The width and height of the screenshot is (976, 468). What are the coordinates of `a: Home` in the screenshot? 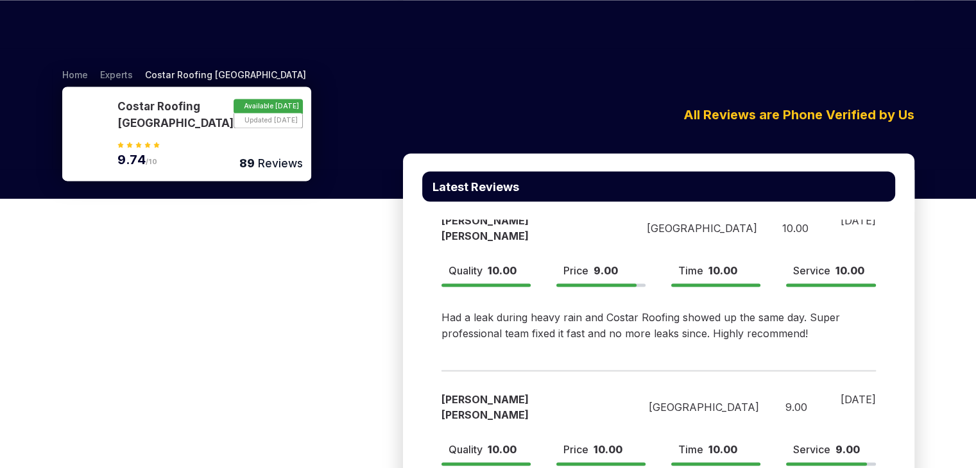 It's located at (75, 75).